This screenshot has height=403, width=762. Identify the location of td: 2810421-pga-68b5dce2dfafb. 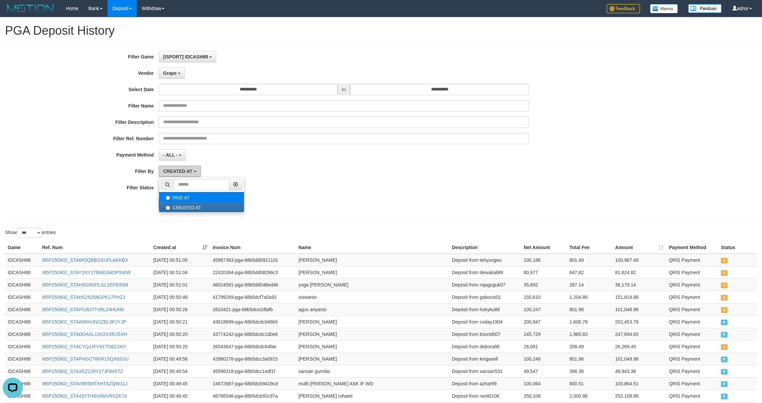
(253, 309).